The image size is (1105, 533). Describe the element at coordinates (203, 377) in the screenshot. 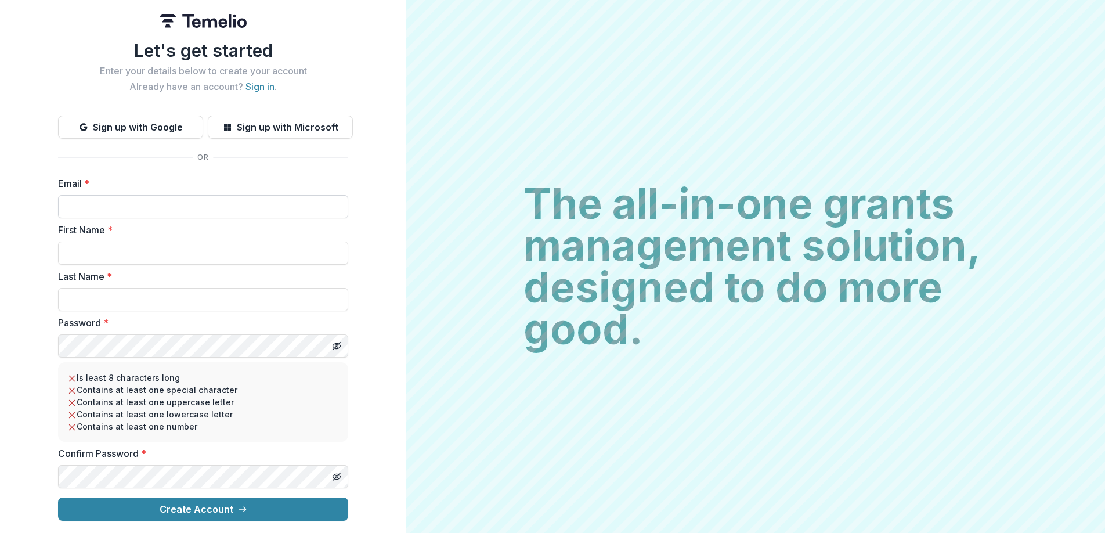

I see `li: Is least 8 characters long` at that location.